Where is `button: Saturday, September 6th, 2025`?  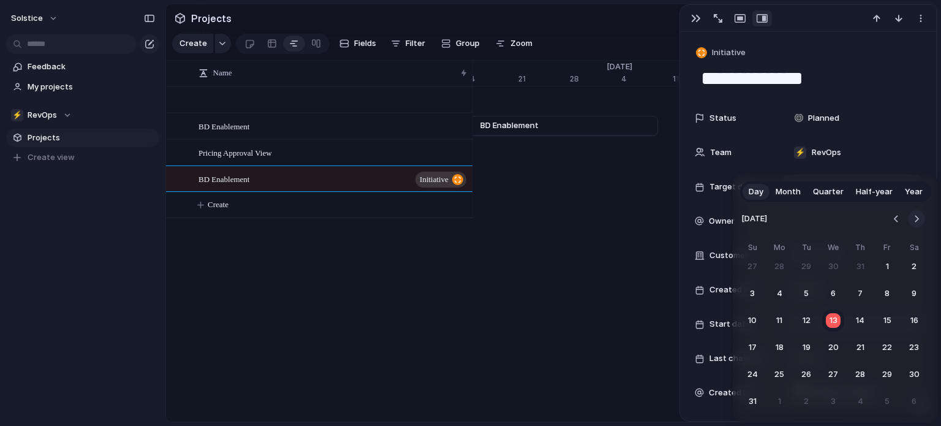 button: Saturday, September 6th, 2025 is located at coordinates (914, 401).